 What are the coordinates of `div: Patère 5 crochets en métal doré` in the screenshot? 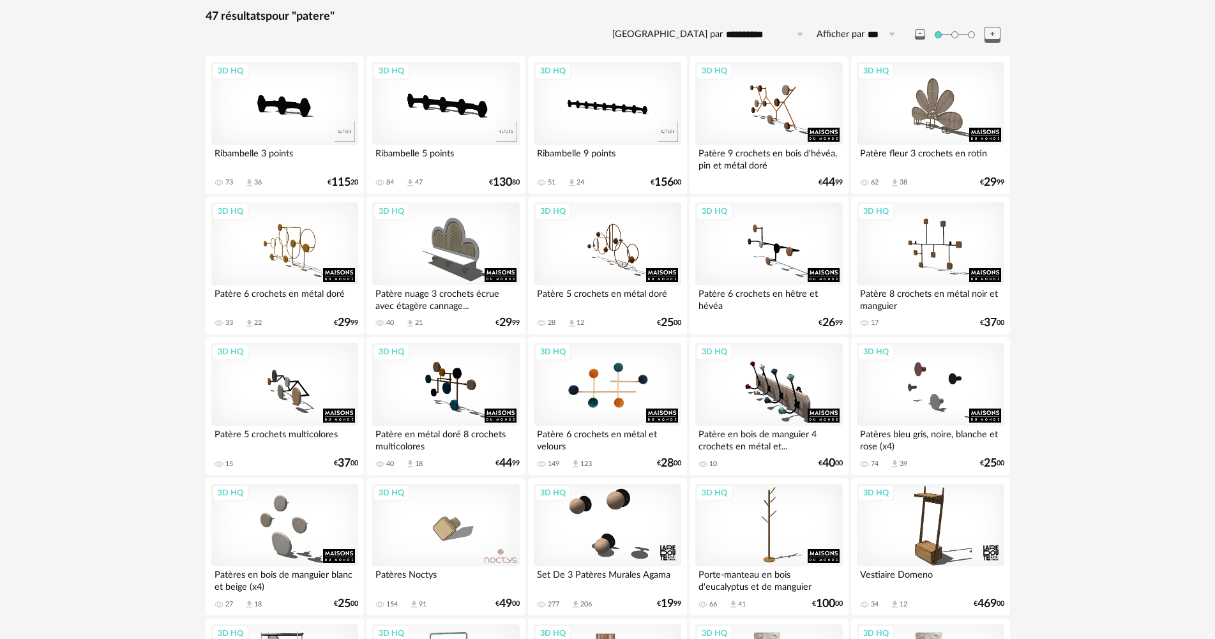 It's located at (607, 298).